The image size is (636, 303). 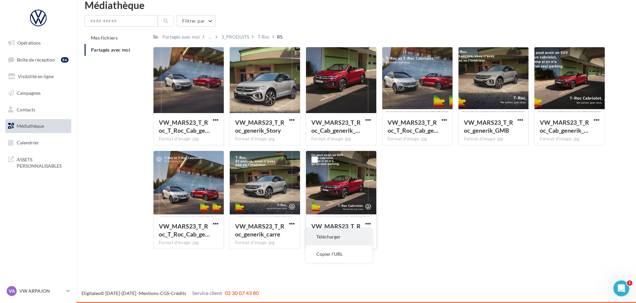 What do you see at coordinates (196, 21) in the screenshot?
I see `button: Filtrer par` at bounding box center [196, 21].